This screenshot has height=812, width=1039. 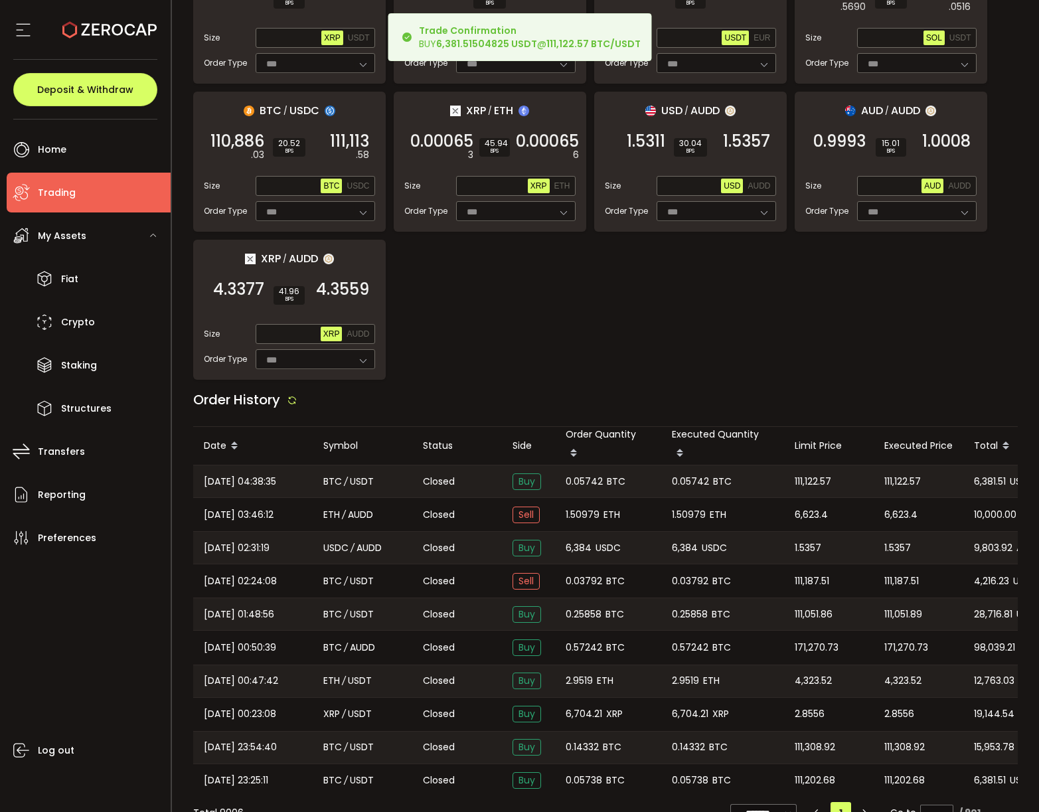 What do you see at coordinates (813, 481) in the screenshot?
I see `span: 111,122.57` at bounding box center [813, 481].